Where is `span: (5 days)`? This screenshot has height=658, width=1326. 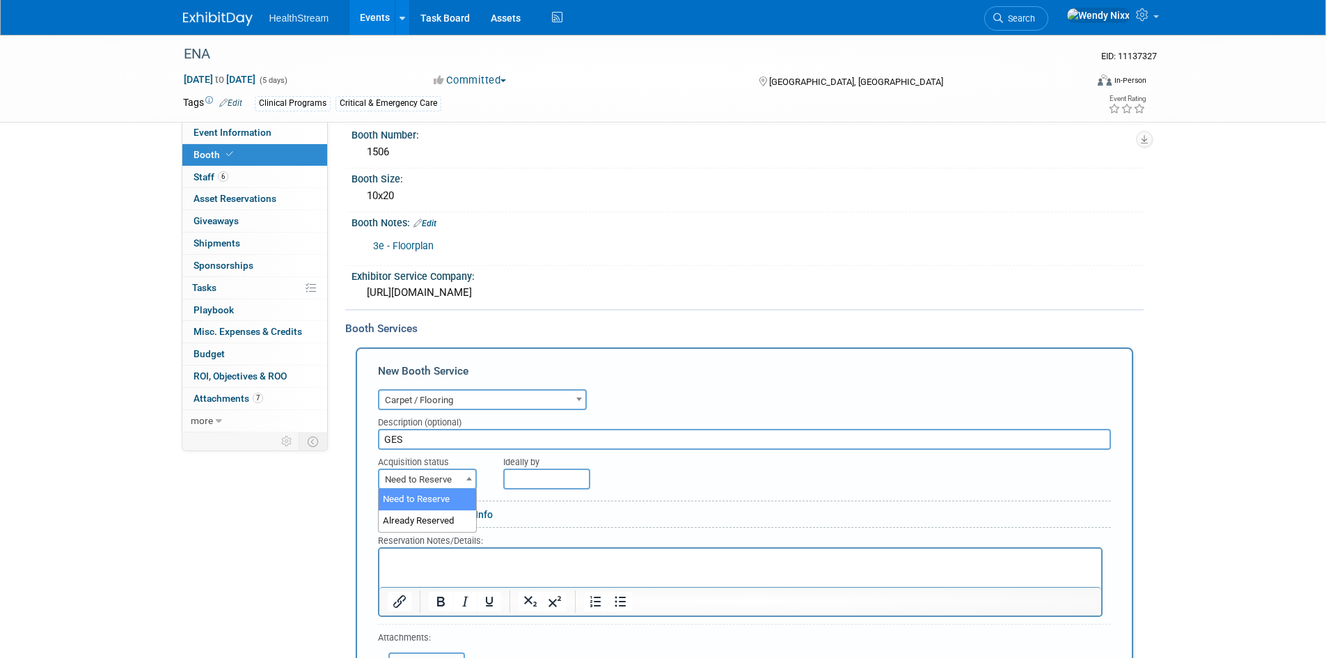
span: (5 days) is located at coordinates (273, 80).